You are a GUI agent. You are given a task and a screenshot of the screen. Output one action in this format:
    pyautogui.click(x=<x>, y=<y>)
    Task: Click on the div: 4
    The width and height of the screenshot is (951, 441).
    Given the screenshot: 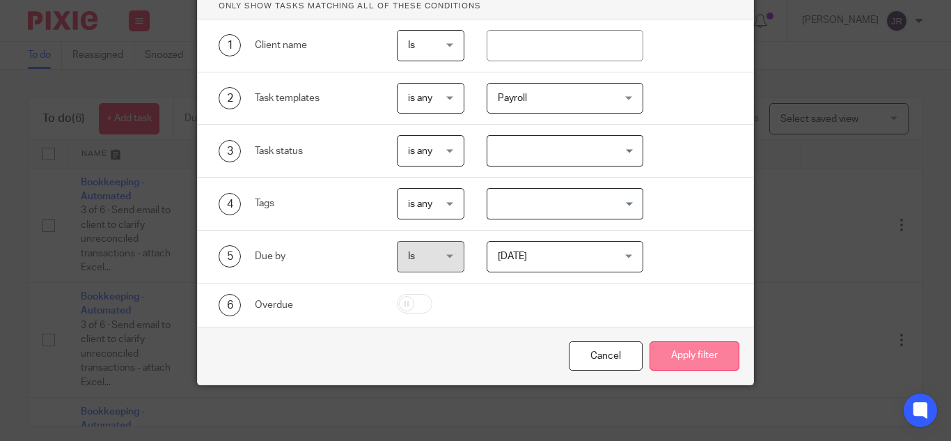 What is the action you would take?
    pyautogui.click(x=230, y=204)
    